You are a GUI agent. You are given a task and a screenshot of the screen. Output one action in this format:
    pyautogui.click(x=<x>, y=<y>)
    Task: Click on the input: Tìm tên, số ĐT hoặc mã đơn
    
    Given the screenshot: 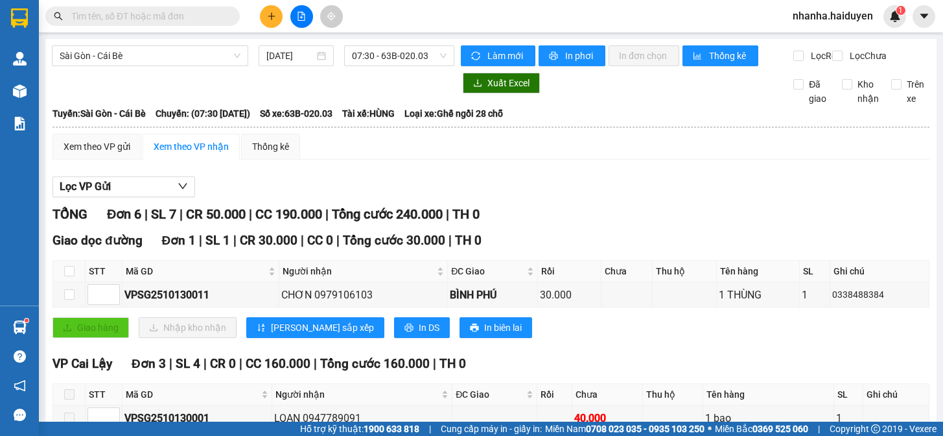 What is the action you would take?
    pyautogui.click(x=148, y=16)
    